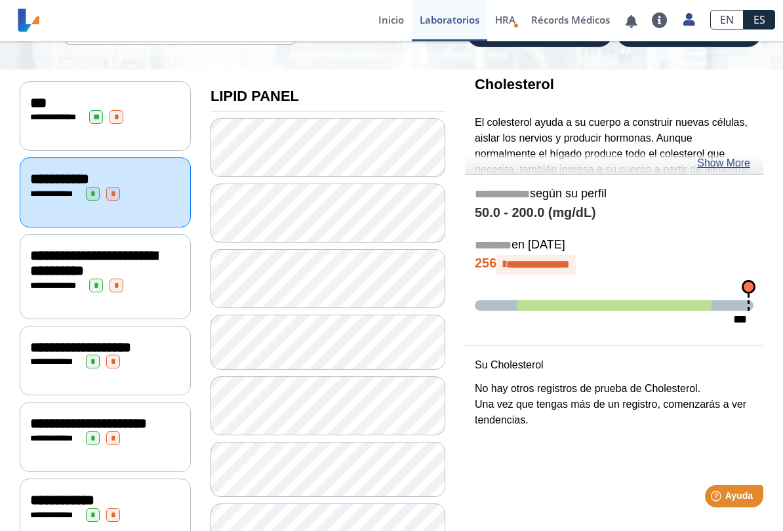 The image size is (783, 531). I want to click on span: HRA, so click(505, 20).